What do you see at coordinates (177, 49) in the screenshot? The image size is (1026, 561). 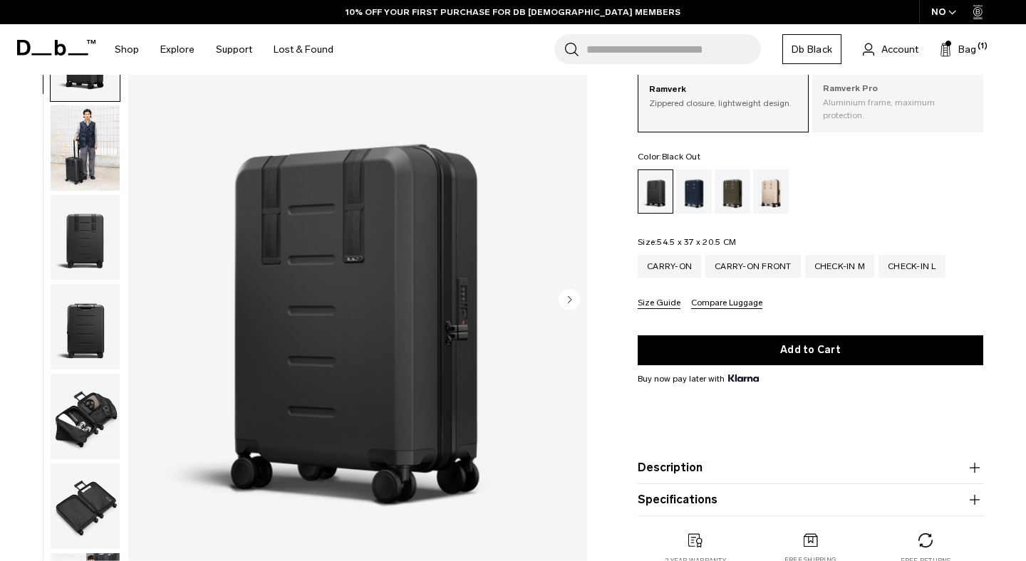 I see `a: Explore` at bounding box center [177, 49].